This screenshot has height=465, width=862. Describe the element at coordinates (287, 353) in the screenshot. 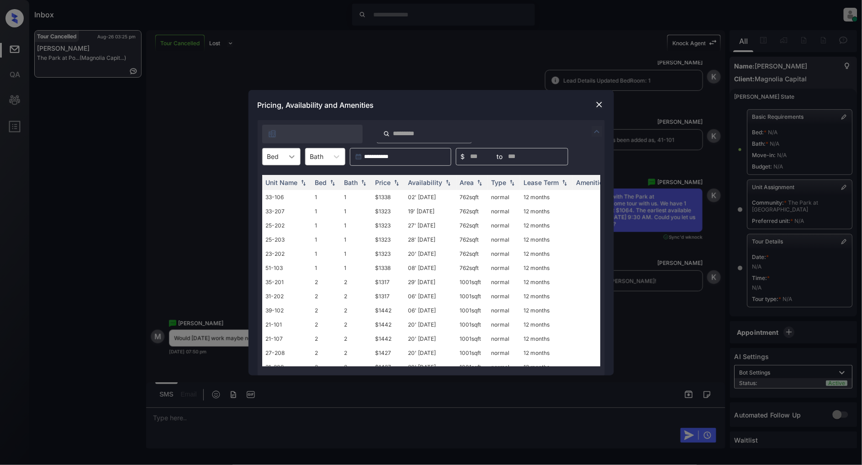

I see `td: 27-208` at that location.